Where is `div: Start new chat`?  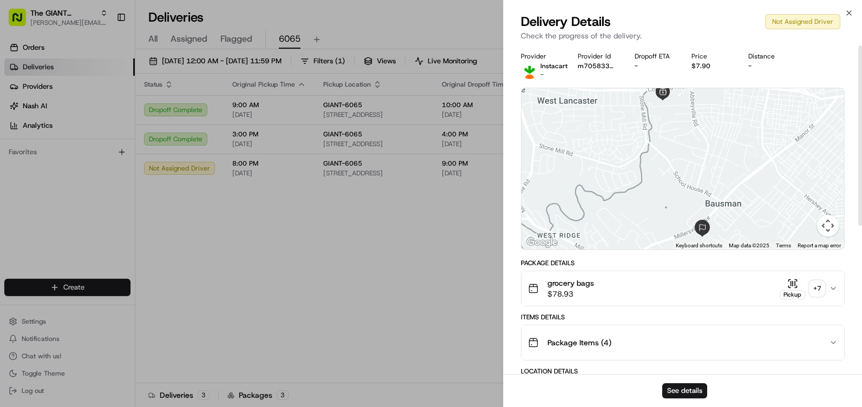 div: Start new chat is located at coordinates (107, 109).